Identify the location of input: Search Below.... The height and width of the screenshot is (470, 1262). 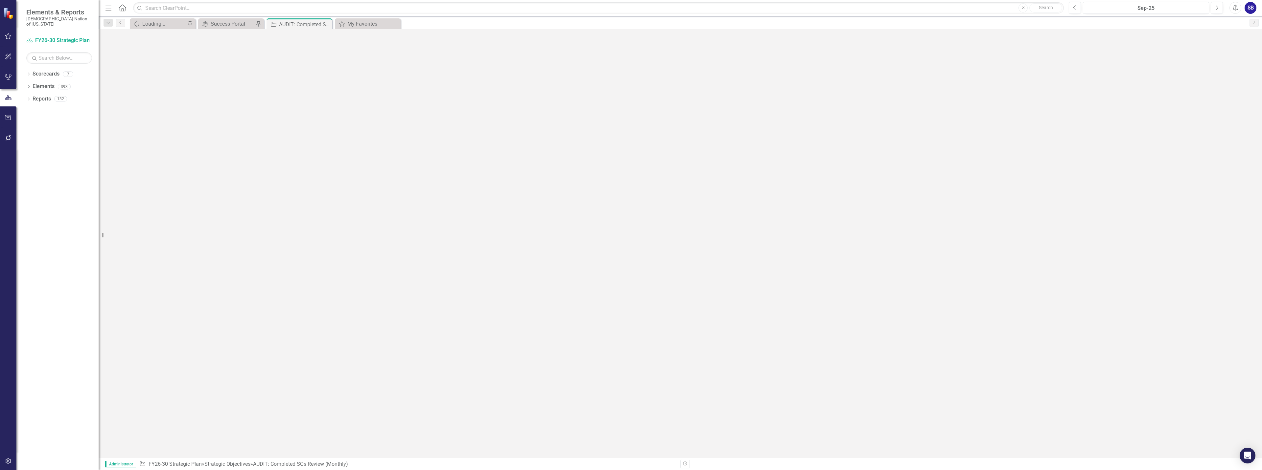
(59, 58).